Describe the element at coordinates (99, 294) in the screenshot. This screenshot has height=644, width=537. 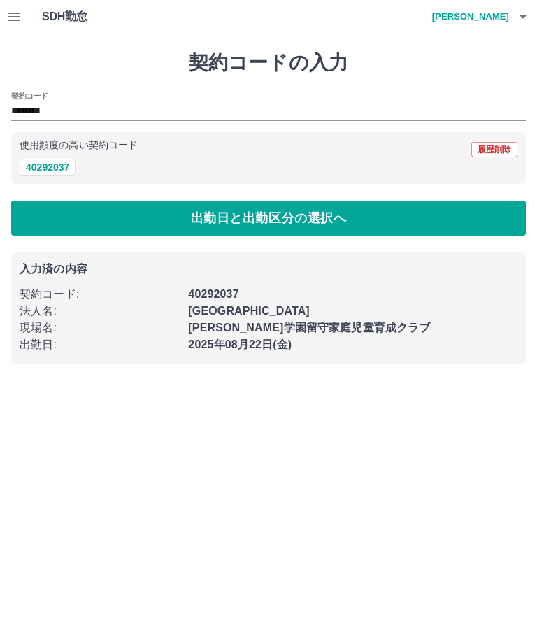
I see `p: 契約コード :` at that location.